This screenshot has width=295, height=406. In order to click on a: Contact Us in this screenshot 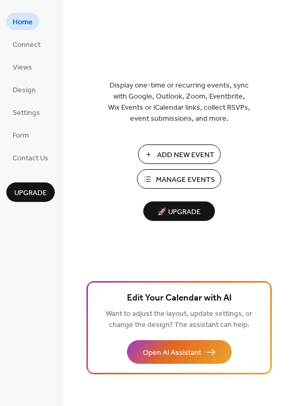, I will do `click(31, 157)`.